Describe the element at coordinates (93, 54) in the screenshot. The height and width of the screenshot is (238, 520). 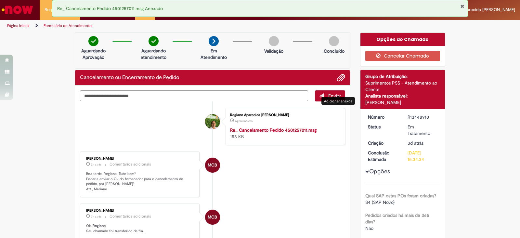
I see `p: Aguardando Aprovação` at that location.